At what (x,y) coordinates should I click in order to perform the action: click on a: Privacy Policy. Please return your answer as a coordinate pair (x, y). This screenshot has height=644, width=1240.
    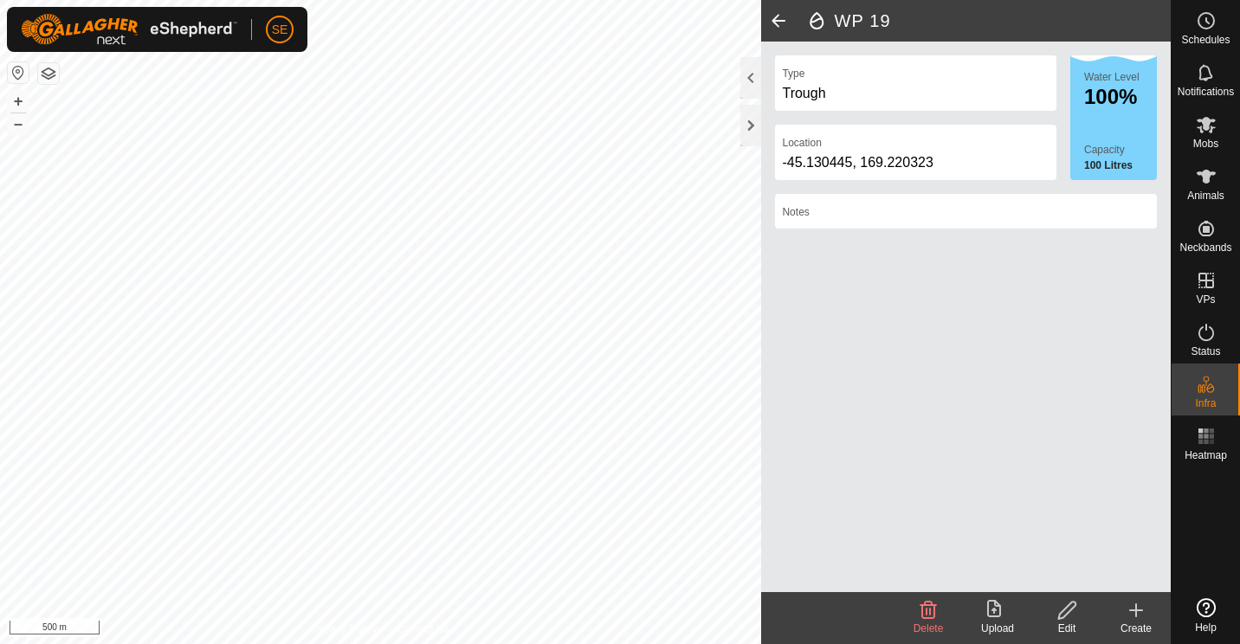
    Looking at the image, I should click on (345, 630).